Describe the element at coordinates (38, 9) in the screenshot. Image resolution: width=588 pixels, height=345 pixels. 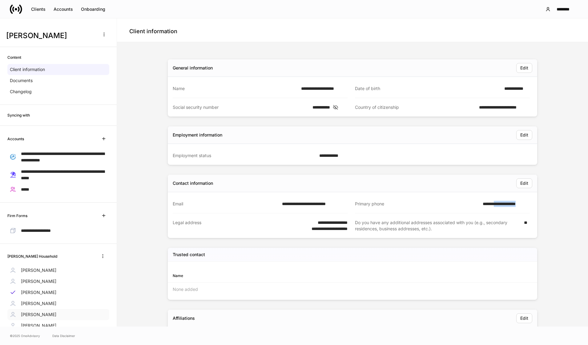
I see `div: Clients` at that location.